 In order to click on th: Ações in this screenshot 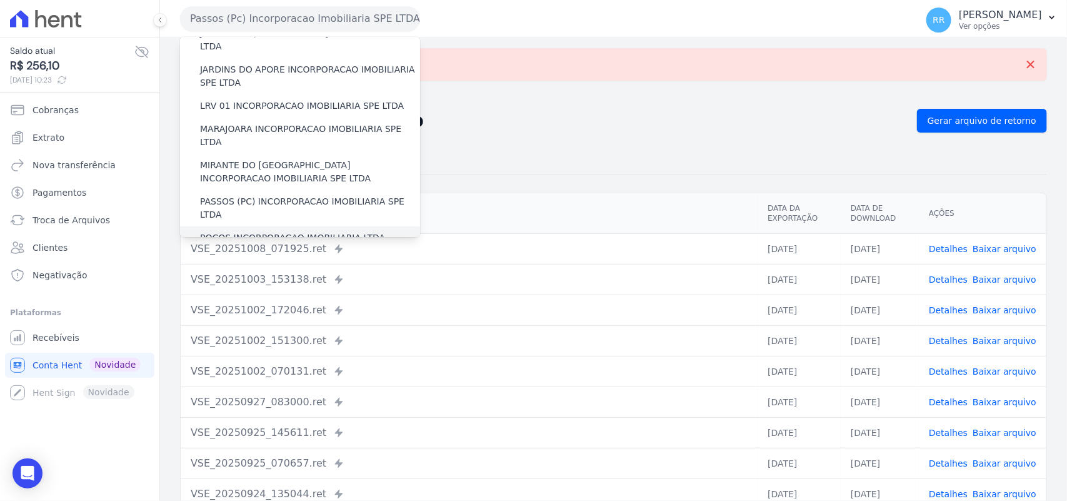, I will do `click(982, 213)`.